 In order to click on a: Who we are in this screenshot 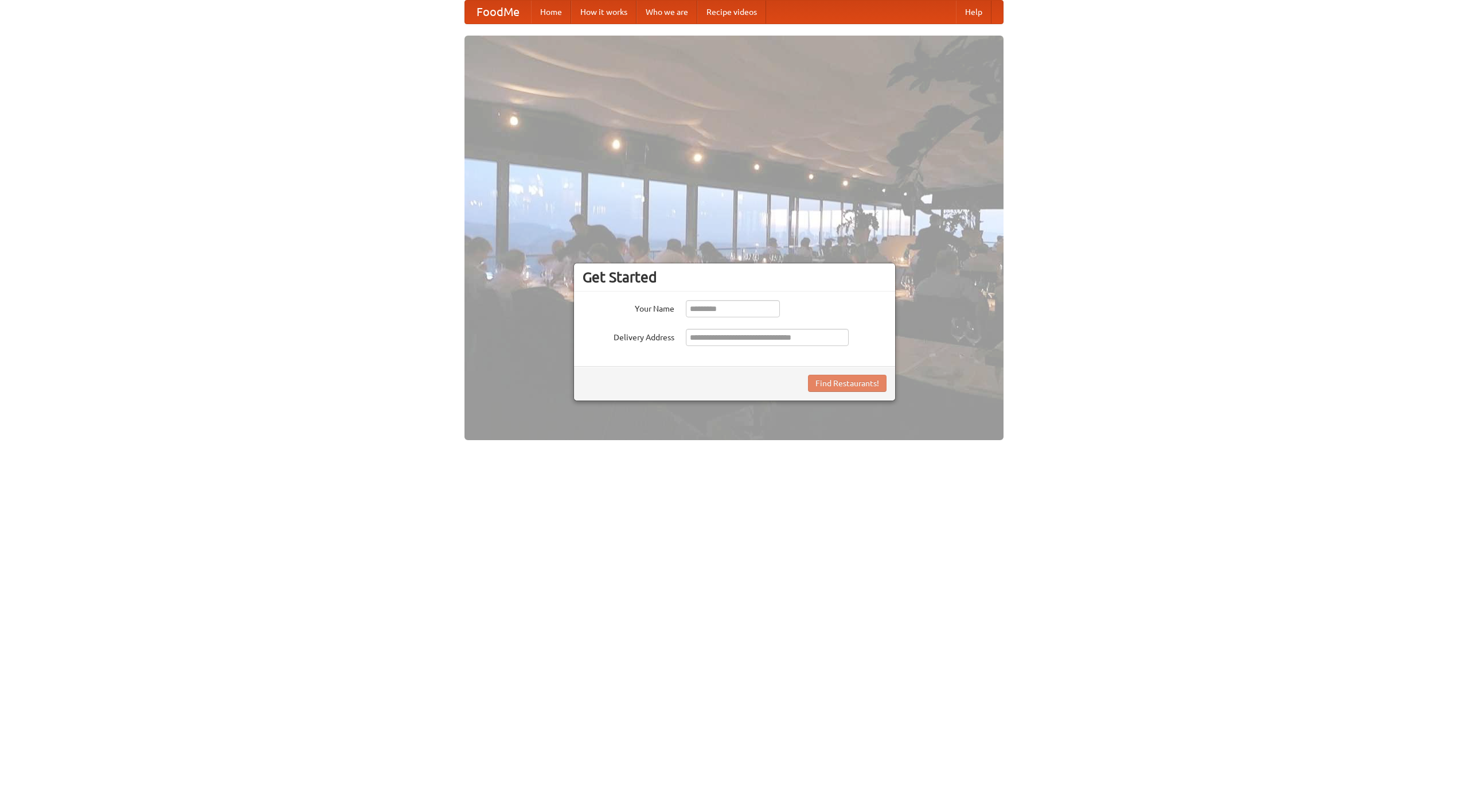, I will do `click(667, 12)`.